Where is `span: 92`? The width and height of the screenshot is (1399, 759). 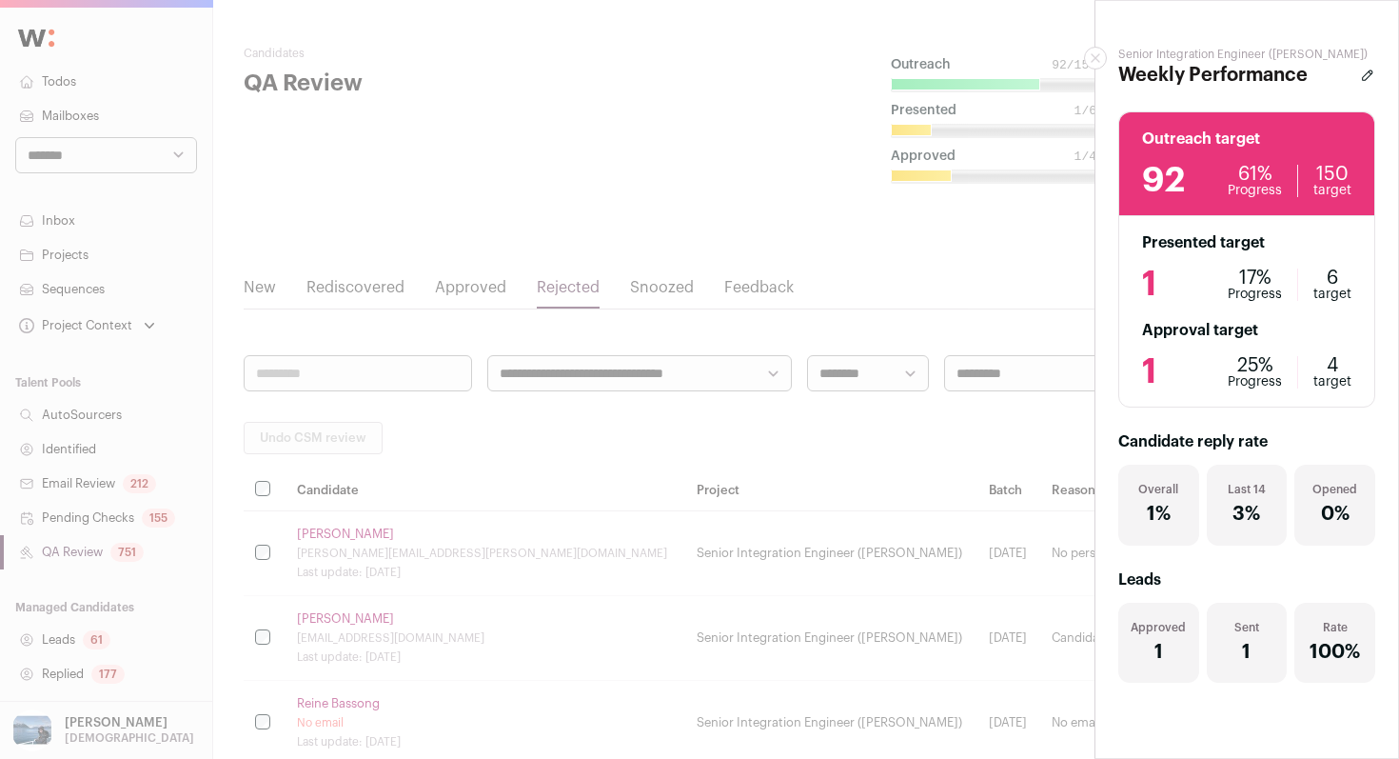
span: 92 is located at coordinates (1163, 181).